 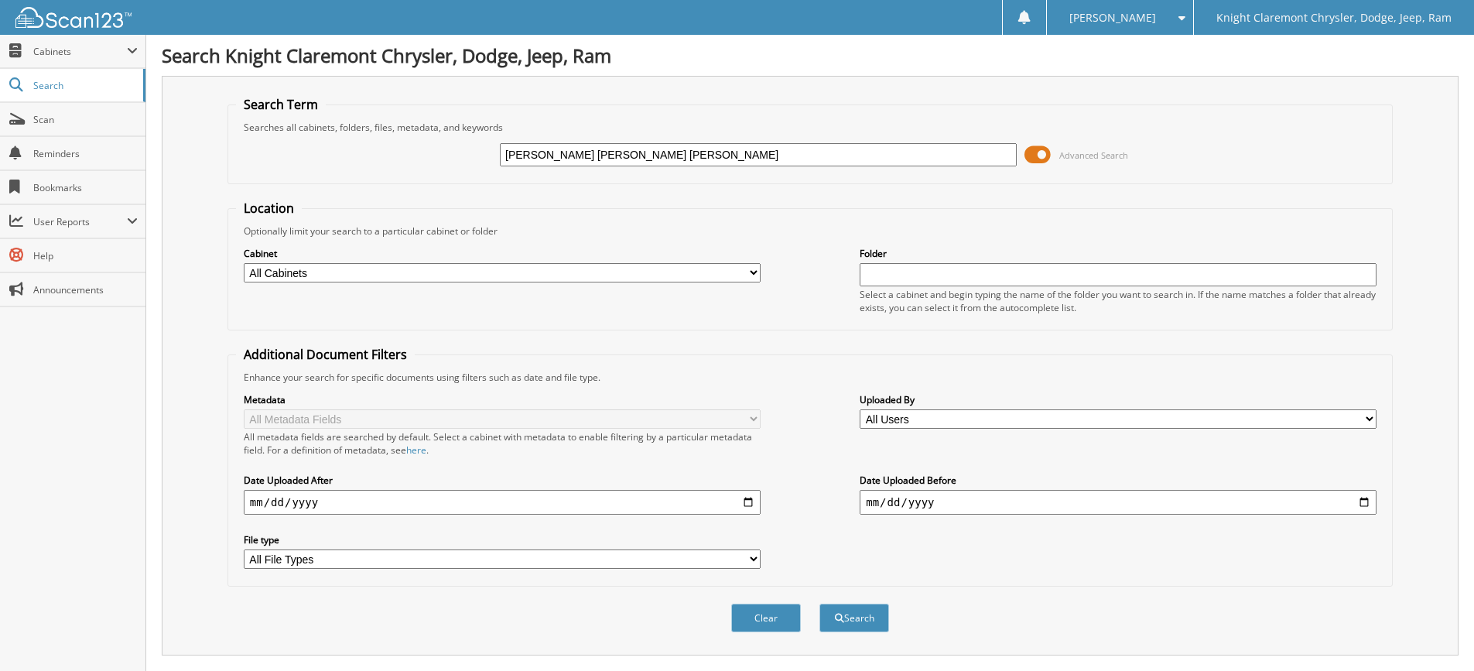 What do you see at coordinates (810, 231) in the screenshot?
I see `div: Optionally limit your search to a particular cabinet or folder` at bounding box center [810, 231].